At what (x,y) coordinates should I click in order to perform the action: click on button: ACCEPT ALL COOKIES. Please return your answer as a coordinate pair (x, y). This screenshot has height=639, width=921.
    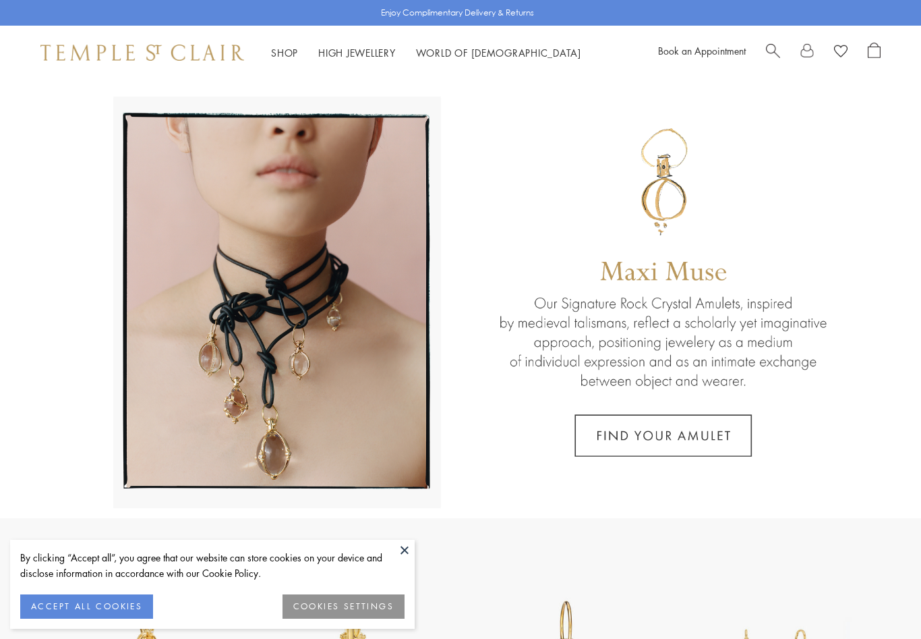
    Looking at the image, I should click on (86, 606).